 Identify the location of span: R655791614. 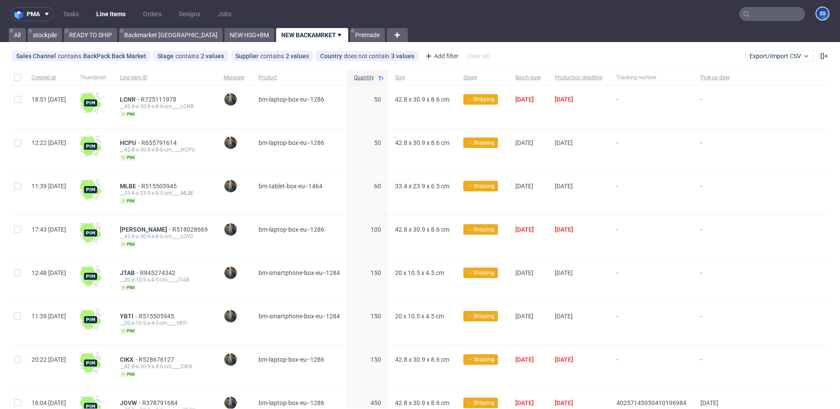
(160, 143).